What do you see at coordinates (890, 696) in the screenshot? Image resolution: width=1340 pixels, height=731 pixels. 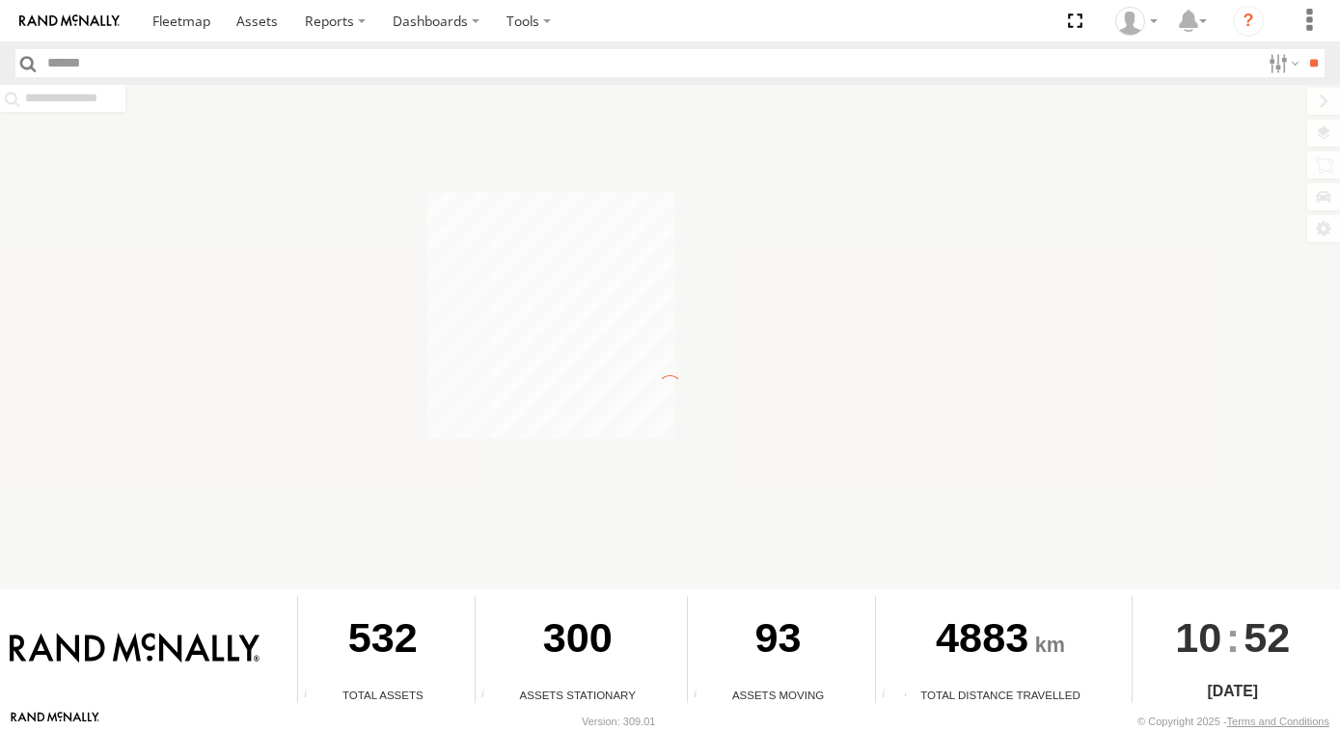 I see `div: Total distance travelled by all assets within specified date range and applied filters` at bounding box center [890, 696].